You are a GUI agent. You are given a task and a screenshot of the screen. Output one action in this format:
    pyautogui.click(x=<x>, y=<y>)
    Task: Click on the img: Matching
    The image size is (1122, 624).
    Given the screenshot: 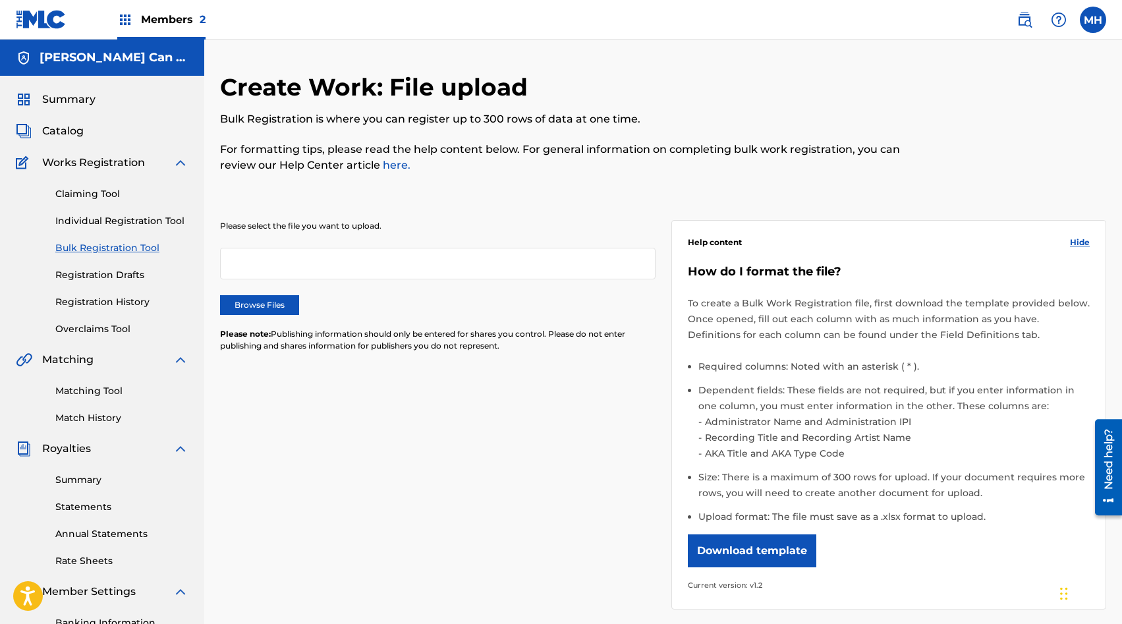 What is the action you would take?
    pyautogui.click(x=24, y=360)
    